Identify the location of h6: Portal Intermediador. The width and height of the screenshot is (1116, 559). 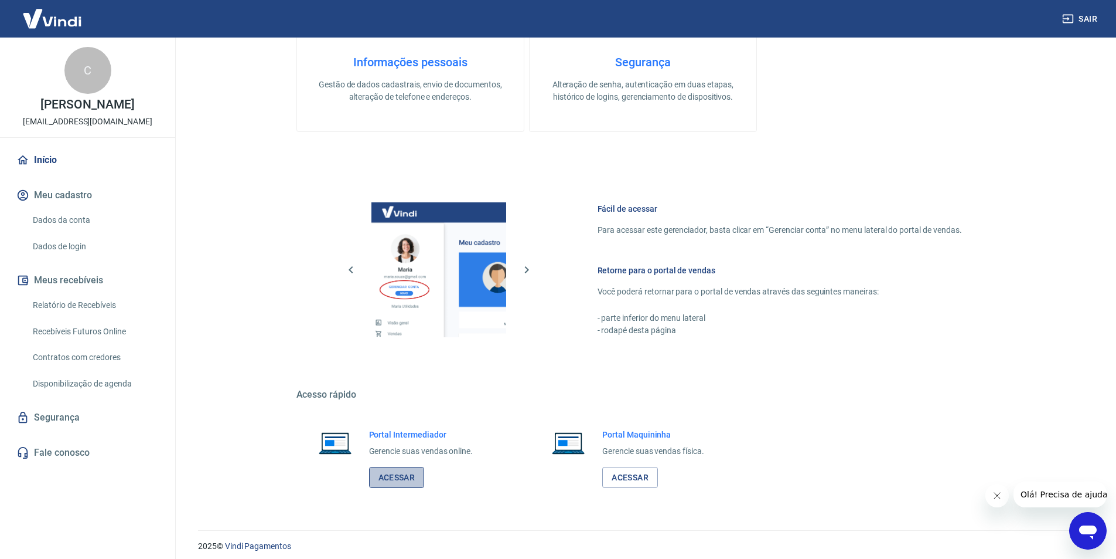
(421, 434).